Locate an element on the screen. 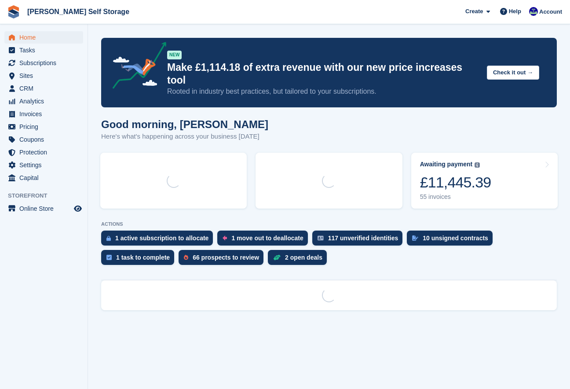 The height and width of the screenshot is (389, 570). div: £11,445.39 is located at coordinates (456, 182).